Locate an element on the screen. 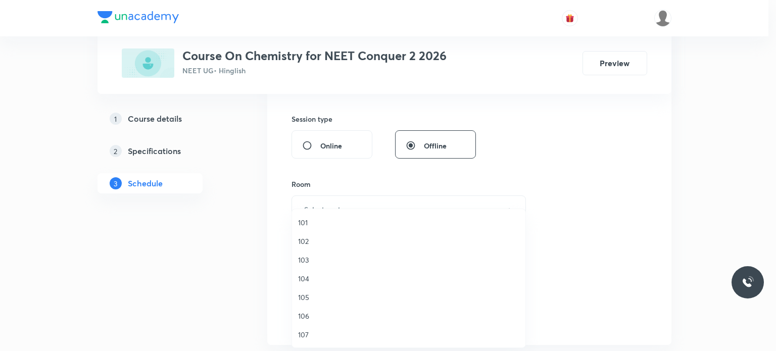 The image size is (776, 351). span: 104 is located at coordinates (409, 279).